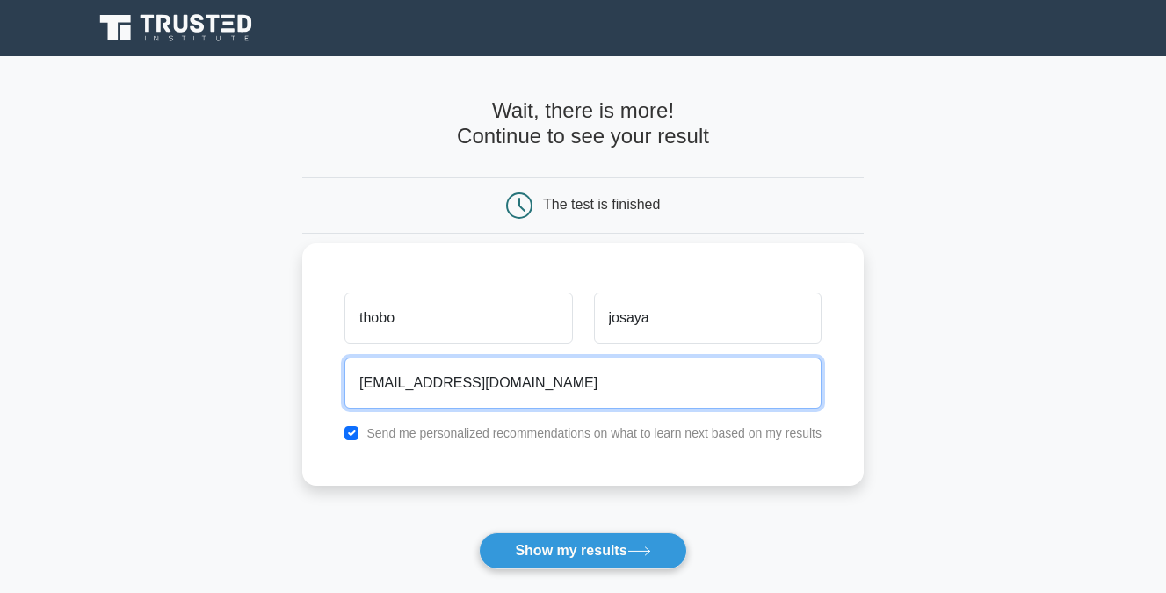  Describe the element at coordinates (708, 318) in the screenshot. I see `input: Last name` at that location.